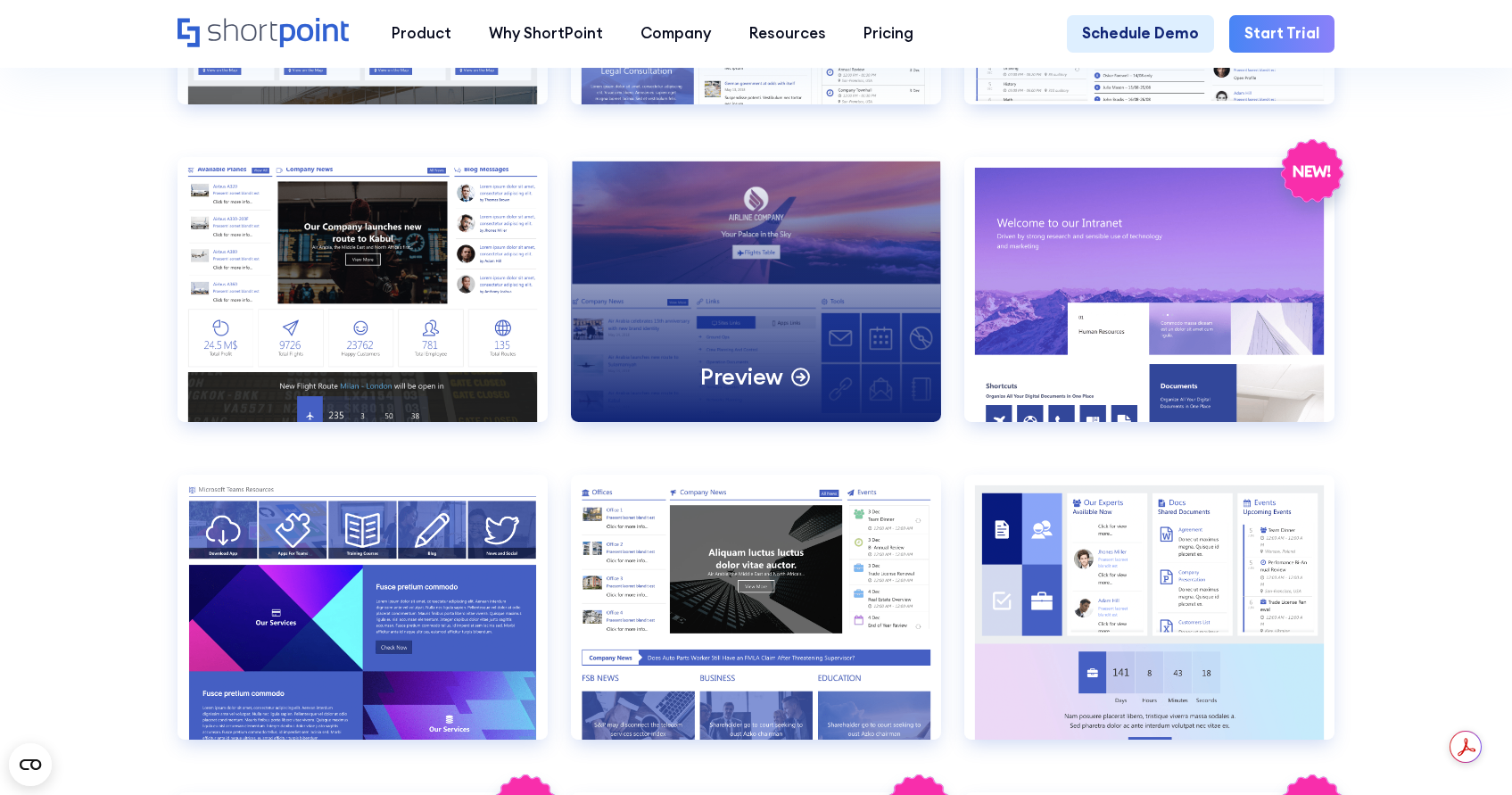 The image size is (1512, 795). I want to click on a: Schedule Demo, so click(1140, 34).